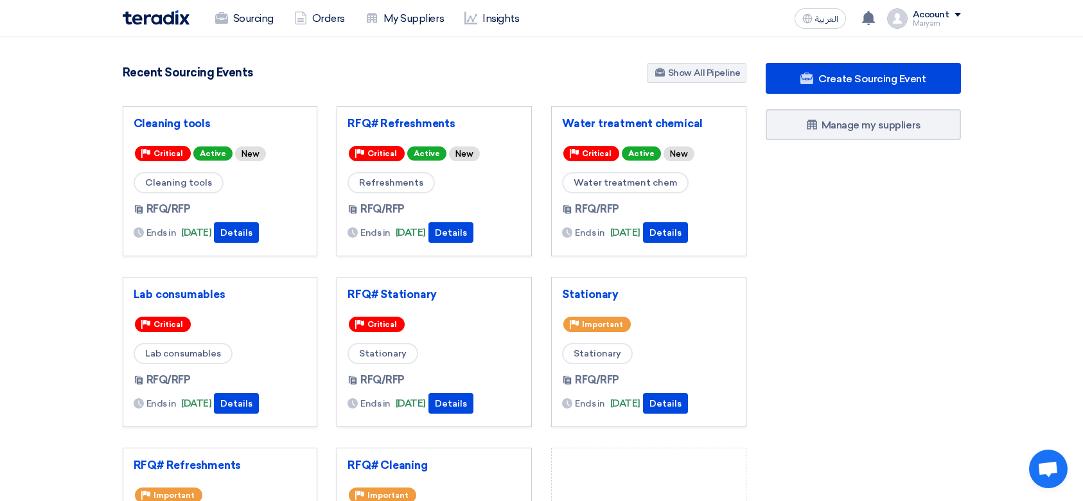 The image size is (1083, 501). What do you see at coordinates (696, 73) in the screenshot?
I see `a: Show All Pipeline` at bounding box center [696, 73].